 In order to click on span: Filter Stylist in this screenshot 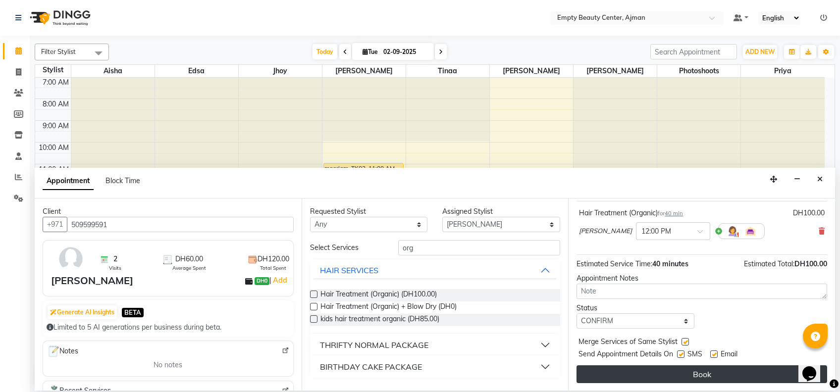, I will do `click(58, 52)`.